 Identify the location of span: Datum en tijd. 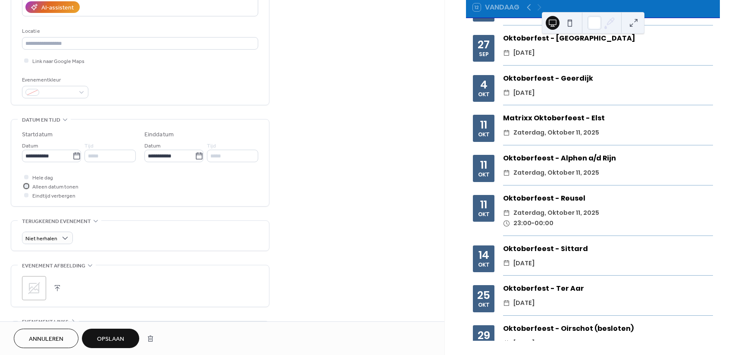
(41, 120).